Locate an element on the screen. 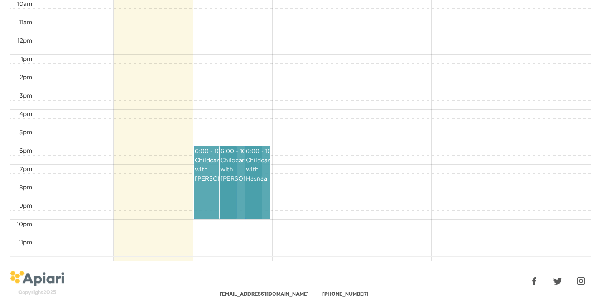 The width and height of the screenshot is (601, 299). span: 12pm is located at coordinates (25, 40).